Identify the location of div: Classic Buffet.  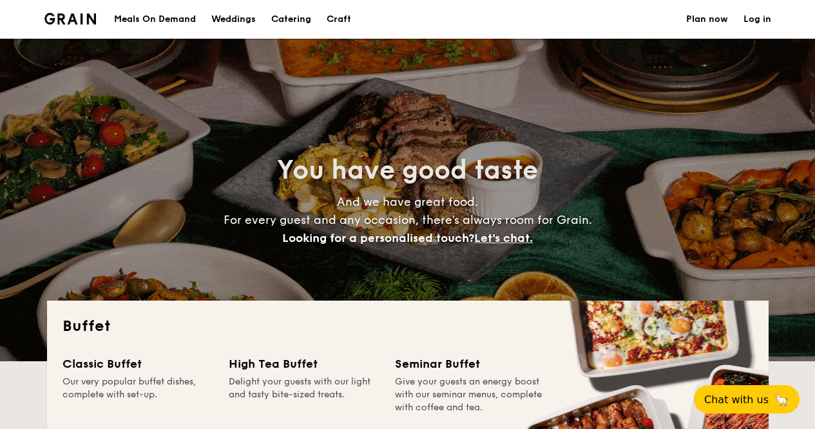
(138, 363).